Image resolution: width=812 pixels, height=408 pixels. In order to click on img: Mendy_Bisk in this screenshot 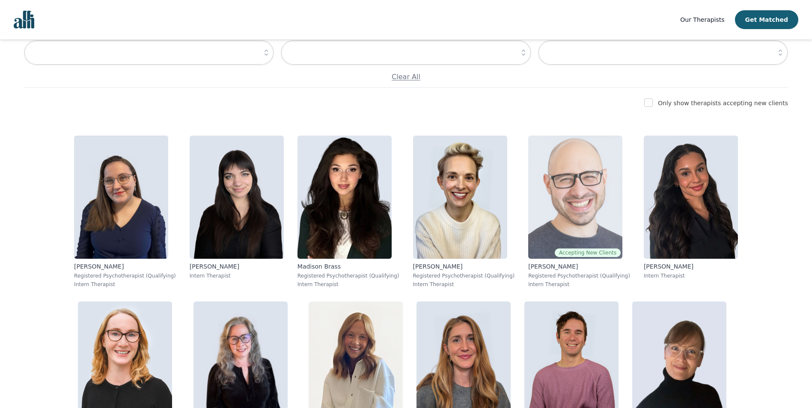, I will do `click(575, 197)`.